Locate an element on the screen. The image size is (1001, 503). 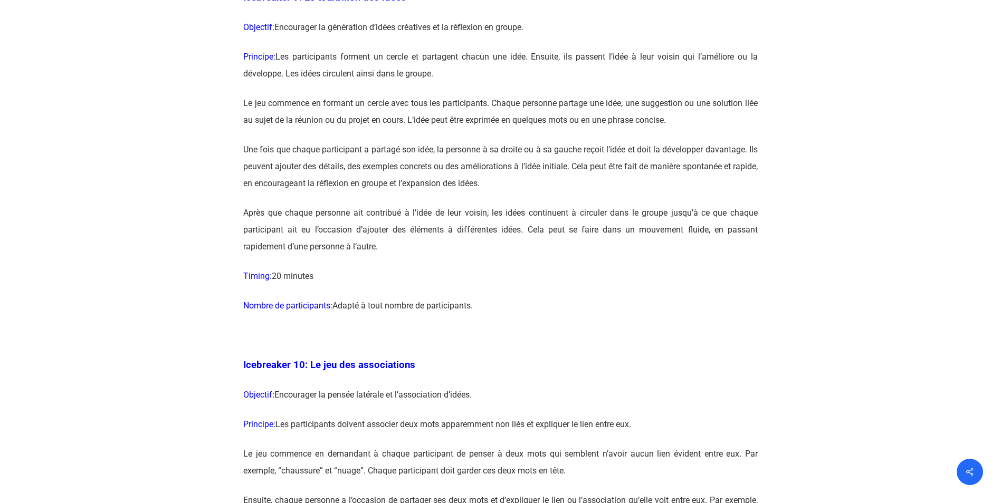
span: Nombre de participants: is located at coordinates (287, 305).